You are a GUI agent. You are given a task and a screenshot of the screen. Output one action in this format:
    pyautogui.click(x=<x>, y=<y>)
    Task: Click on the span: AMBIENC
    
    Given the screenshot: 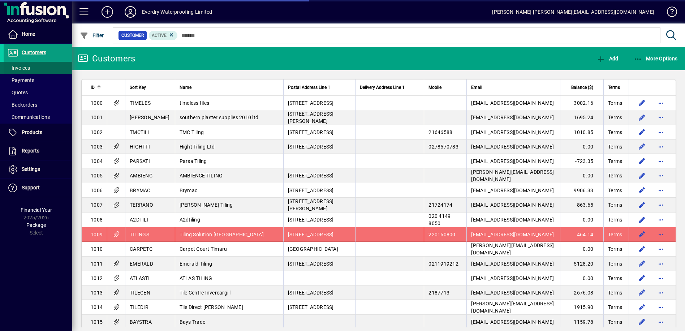 What is the action you would take?
    pyautogui.click(x=141, y=176)
    